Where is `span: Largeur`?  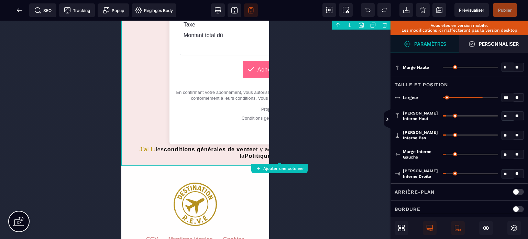 span: Largeur is located at coordinates (411, 98).